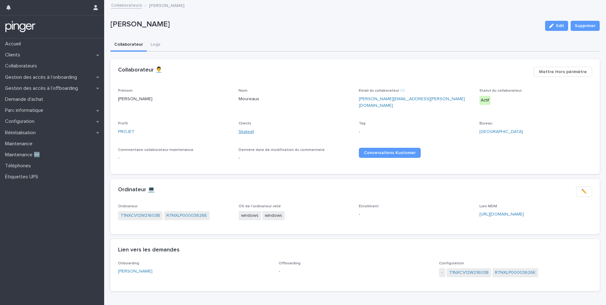 Image resolution: width=606 pixels, height=305 pixels. I want to click on a: PROJET, so click(126, 132).